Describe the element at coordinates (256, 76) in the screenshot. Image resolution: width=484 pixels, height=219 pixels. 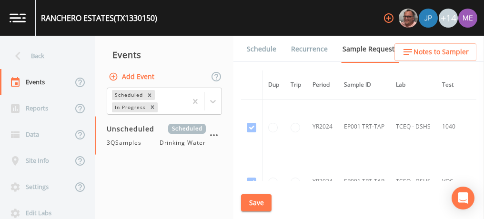
I see `a: Forms` at that location.